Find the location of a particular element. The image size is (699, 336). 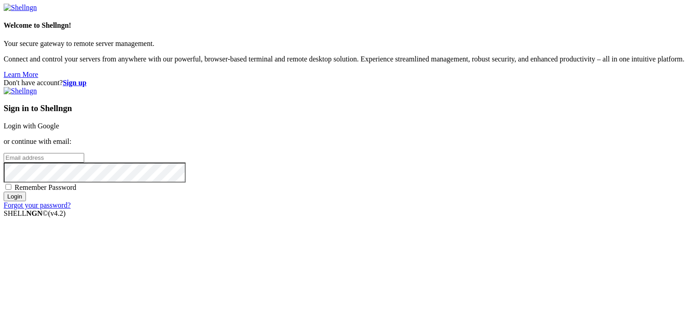

div: Don't have account? is located at coordinates (350, 83).